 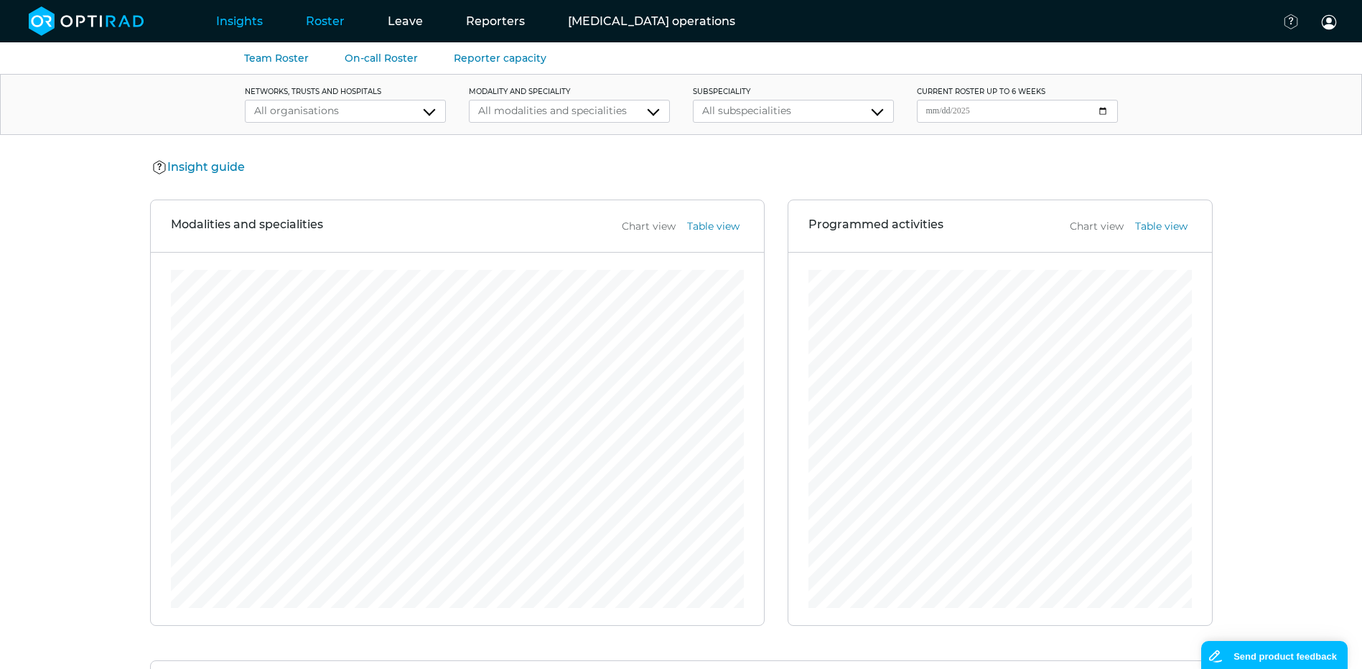 What do you see at coordinates (793, 91) in the screenshot?
I see `label: subspeciality` at bounding box center [793, 91].